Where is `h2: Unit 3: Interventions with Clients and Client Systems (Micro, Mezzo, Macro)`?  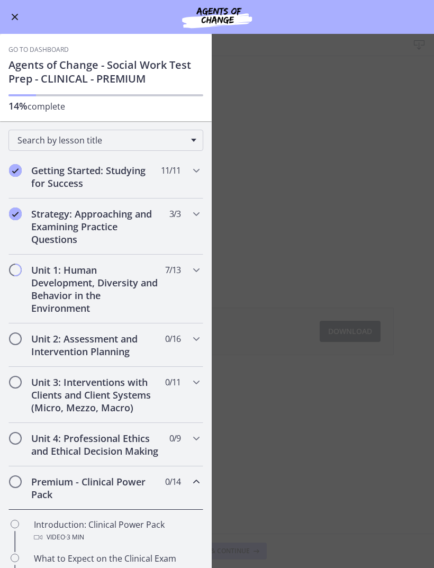 h2: Unit 3: Interventions with Clients and Client Systems (Micro, Mezzo, Macro) is located at coordinates (96, 395).